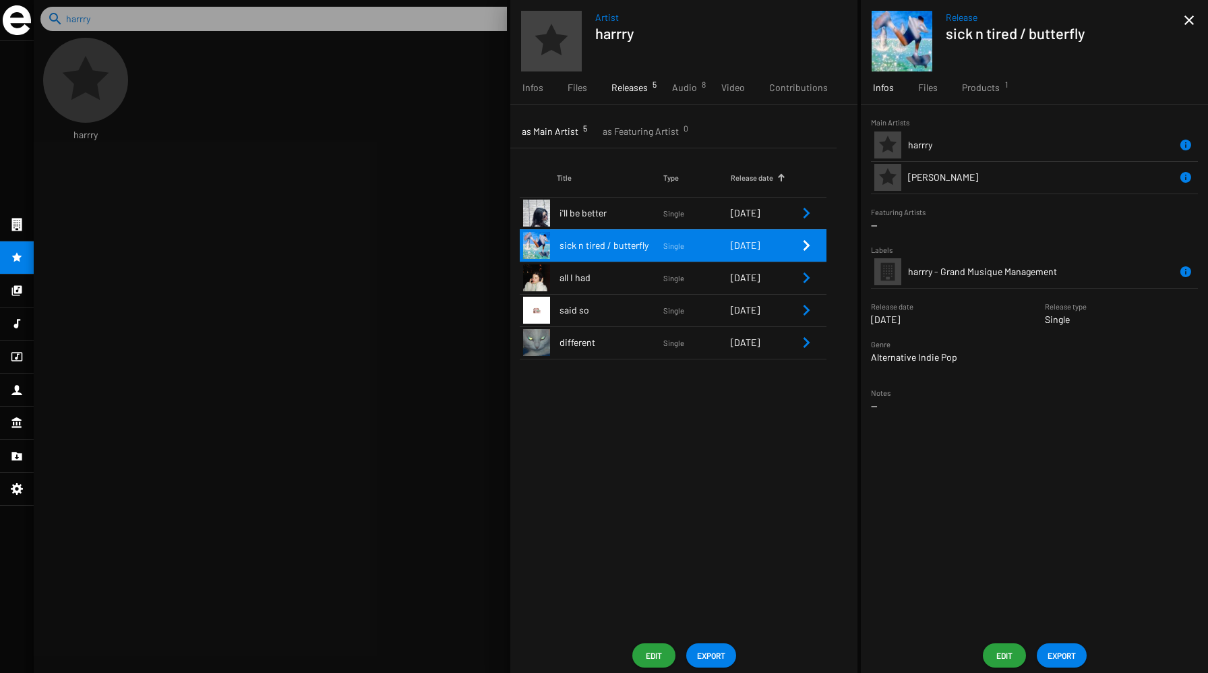  What do you see at coordinates (684, 88) in the screenshot?
I see `span: Audio` at bounding box center [684, 88].